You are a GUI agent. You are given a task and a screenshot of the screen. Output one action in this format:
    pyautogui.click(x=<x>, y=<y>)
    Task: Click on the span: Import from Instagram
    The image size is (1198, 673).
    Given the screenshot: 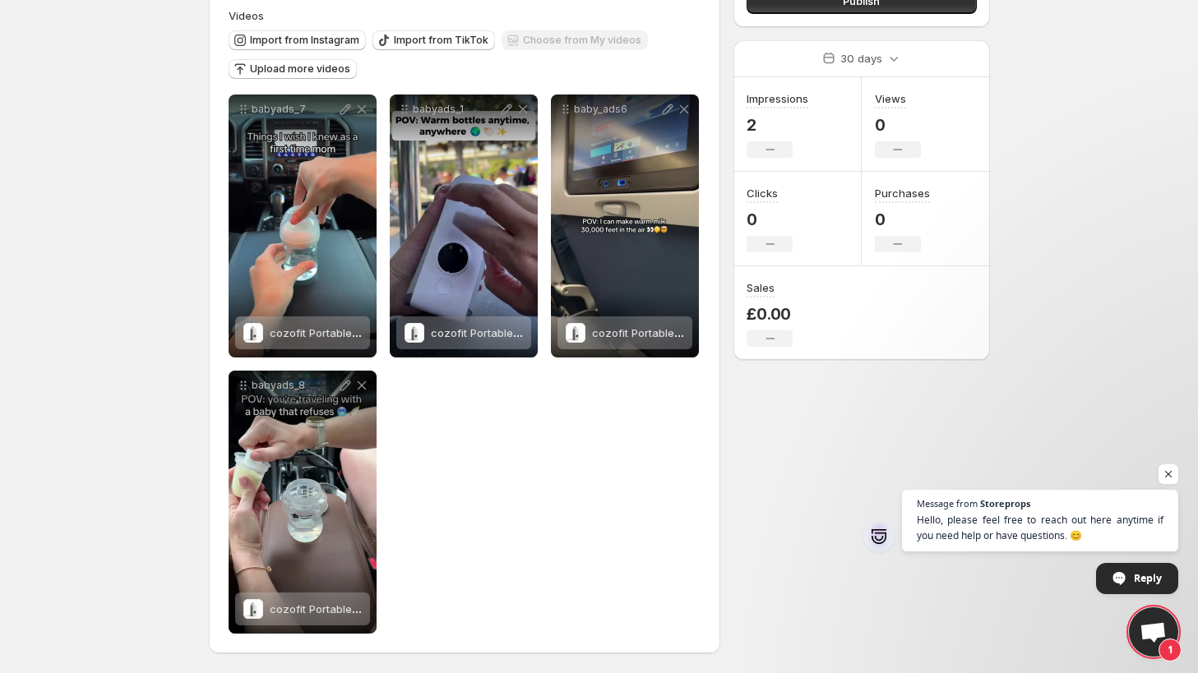 What is the action you would take?
    pyautogui.click(x=304, y=40)
    